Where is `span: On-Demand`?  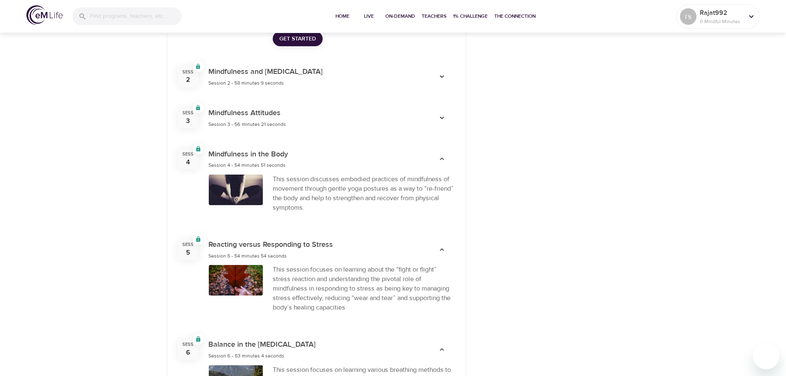
span: On-Demand is located at coordinates (400, 16).